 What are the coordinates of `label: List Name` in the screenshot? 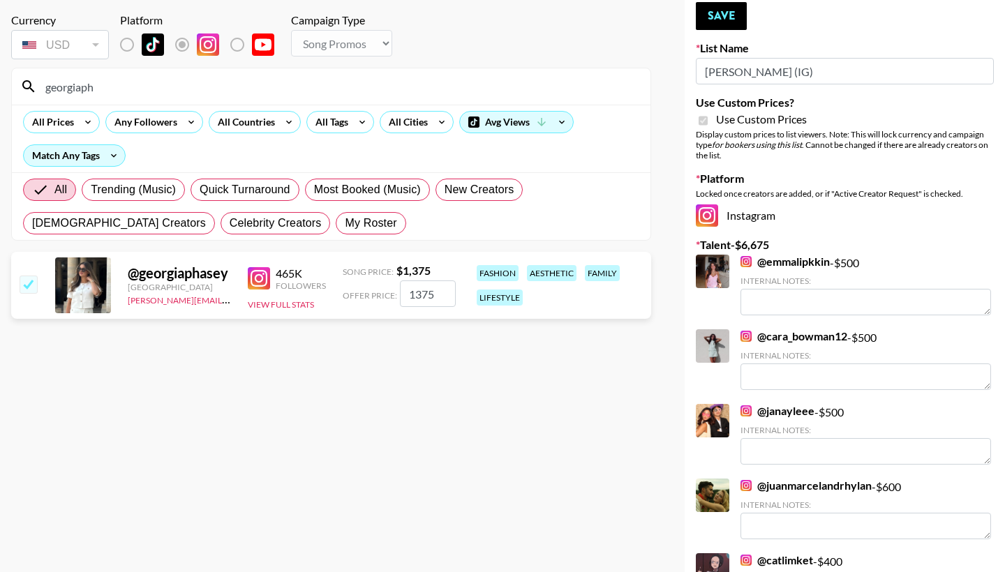 It's located at (845, 48).